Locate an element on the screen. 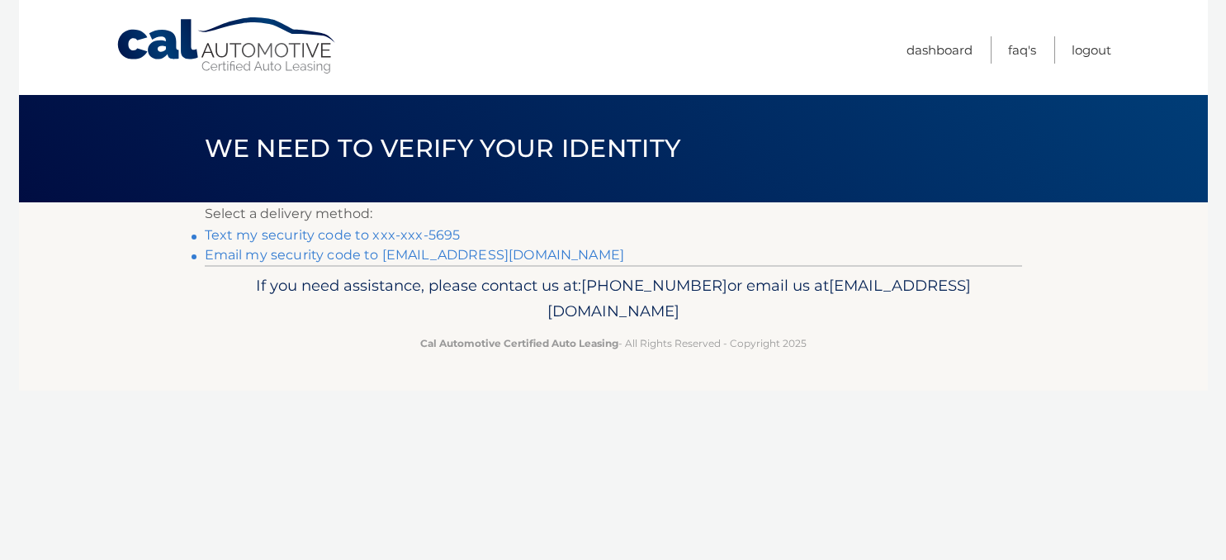 Image resolution: width=1226 pixels, height=560 pixels. a: Dashboard is located at coordinates (940, 50).